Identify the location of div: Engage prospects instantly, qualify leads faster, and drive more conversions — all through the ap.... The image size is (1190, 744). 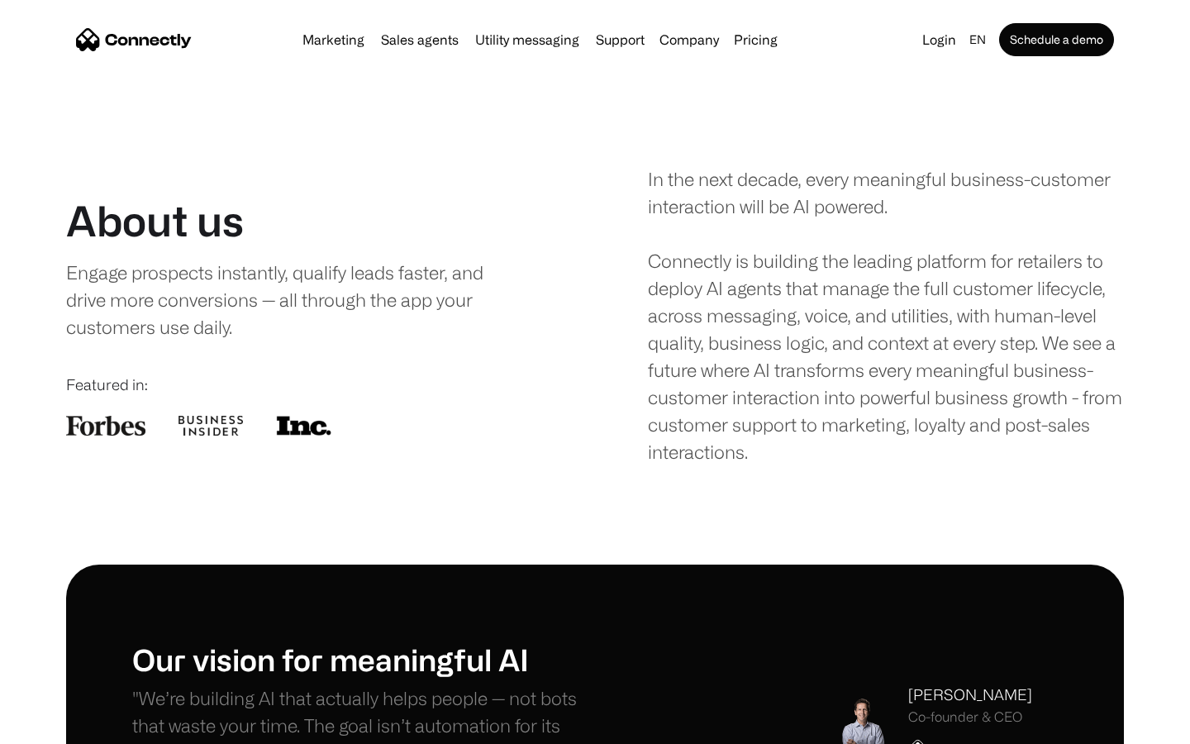
(292, 299).